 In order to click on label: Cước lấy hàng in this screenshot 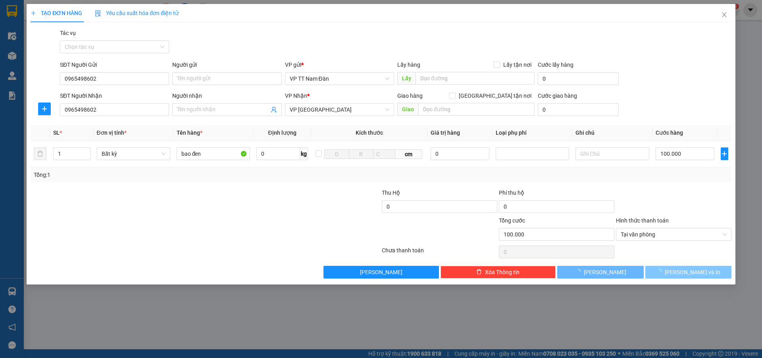, I will do `click(556, 65)`.